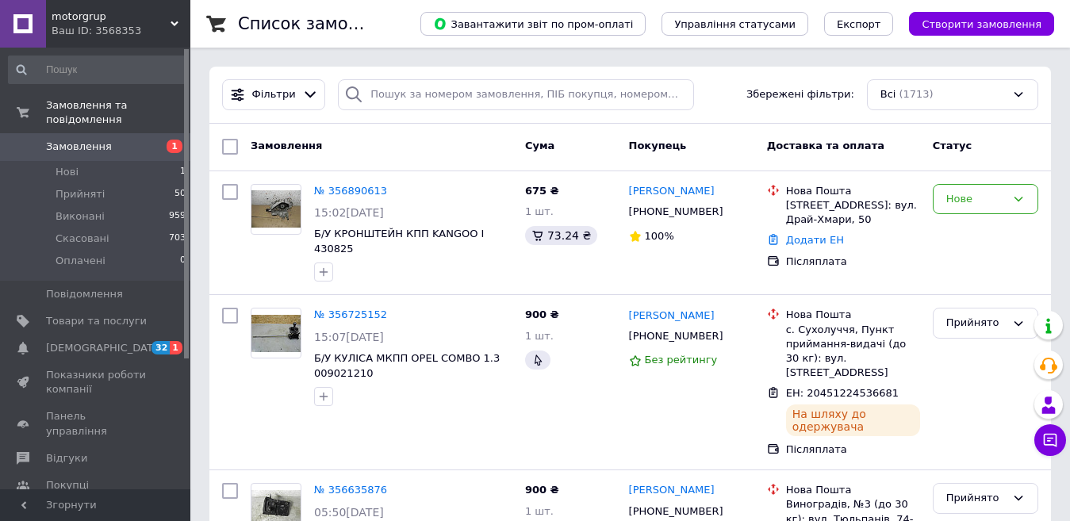 This screenshot has width=1070, height=521. I want to click on span: 50, so click(180, 194).